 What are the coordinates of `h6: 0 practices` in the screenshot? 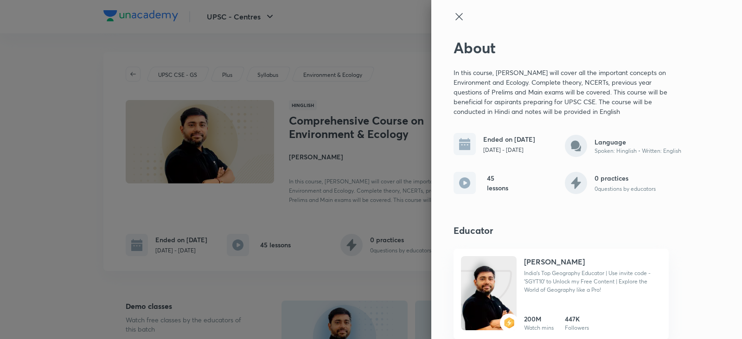 It's located at (625, 178).